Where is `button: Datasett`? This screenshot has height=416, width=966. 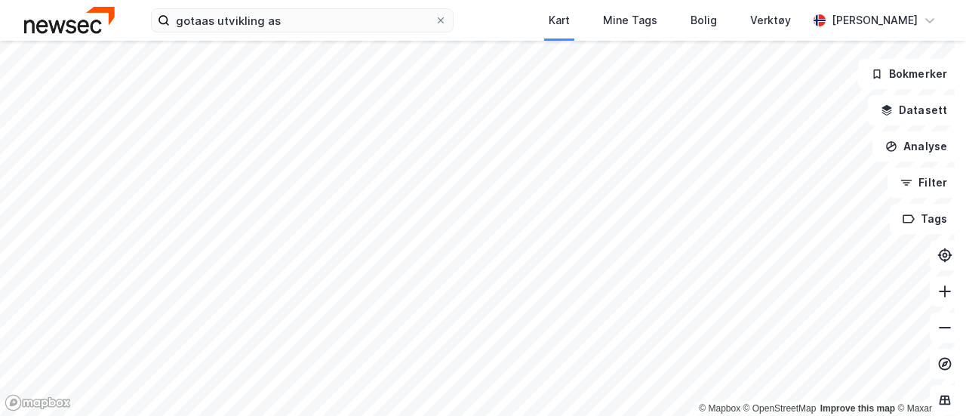 button: Datasett is located at coordinates (914, 110).